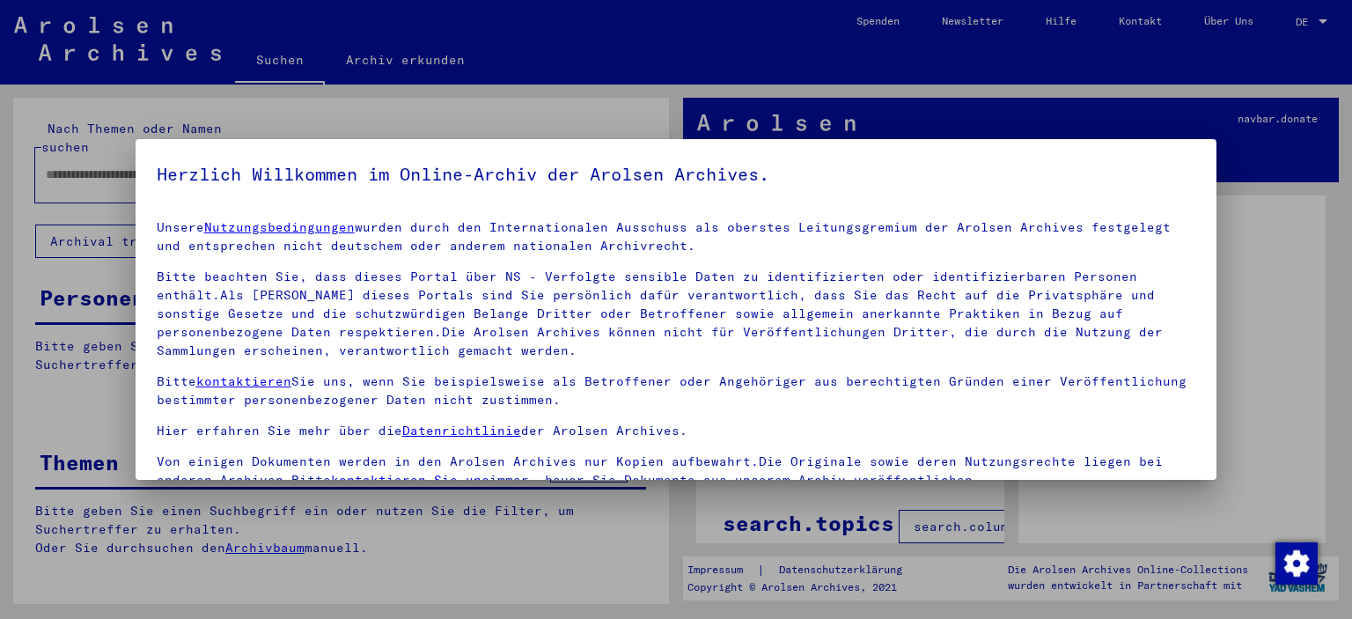  I want to click on p: Bitte Sie uns, wenn Sie beispielsweise als Betroffener oder Angehöriger aus berechtigten Gründen ..., so click(676, 391).